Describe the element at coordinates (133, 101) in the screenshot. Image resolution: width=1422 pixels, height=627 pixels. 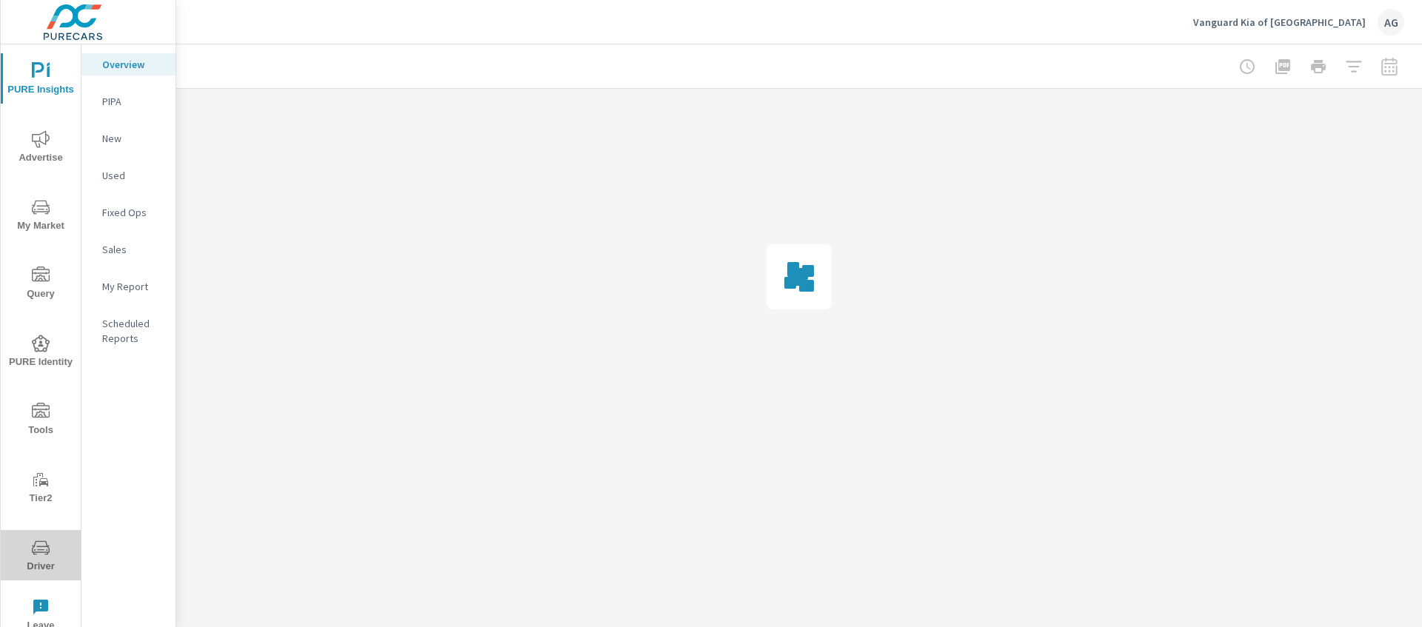
I see `p: PIPA` at that location.